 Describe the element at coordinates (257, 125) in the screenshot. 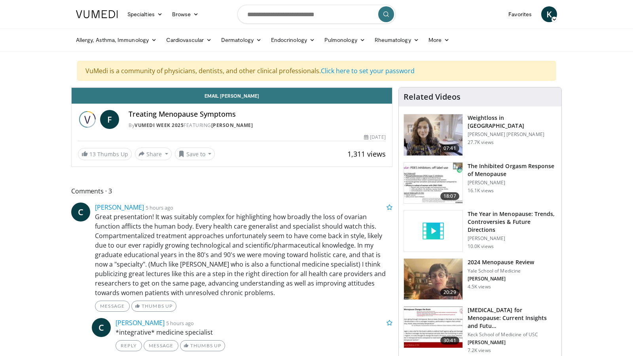

I see `div: By FEATURING` at that location.